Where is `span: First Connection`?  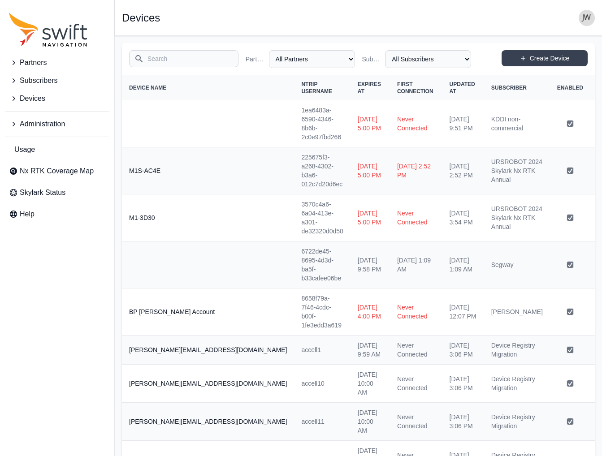 span: First Connection is located at coordinates (415, 88).